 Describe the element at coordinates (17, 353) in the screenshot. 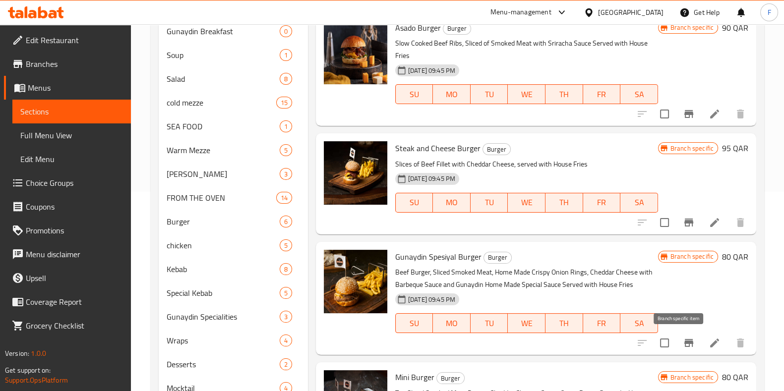

I see `span: Version:` at that location.